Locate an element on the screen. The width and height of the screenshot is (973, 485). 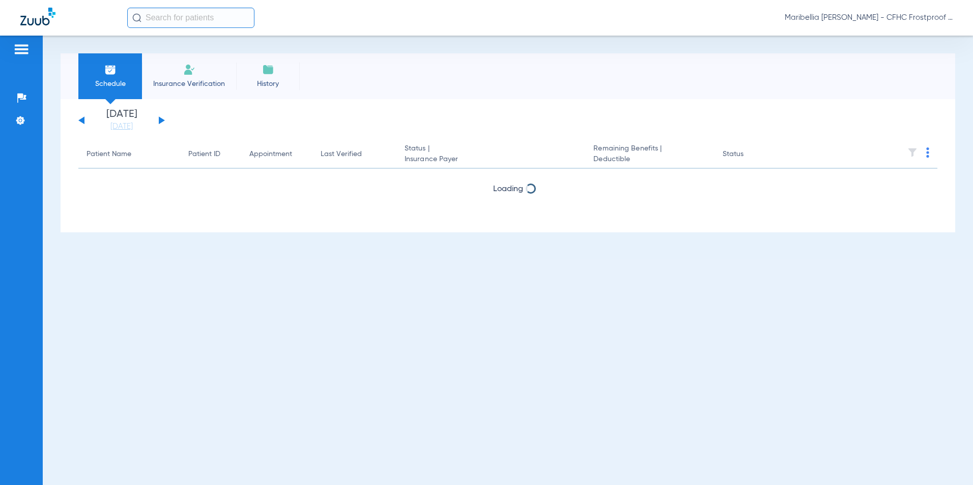
span: Insurance Verification is located at coordinates (189, 84).